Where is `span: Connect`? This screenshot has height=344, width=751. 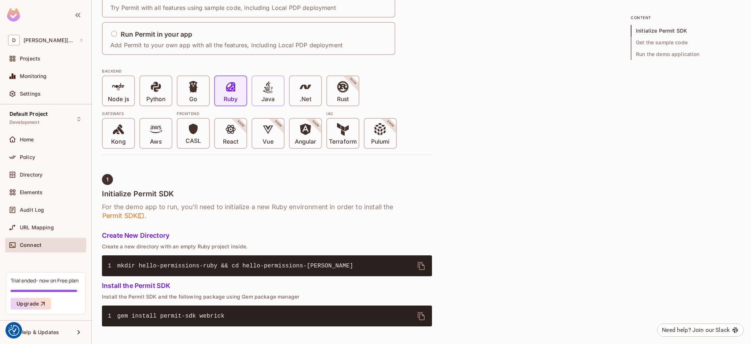
span: Connect is located at coordinates (30, 245).